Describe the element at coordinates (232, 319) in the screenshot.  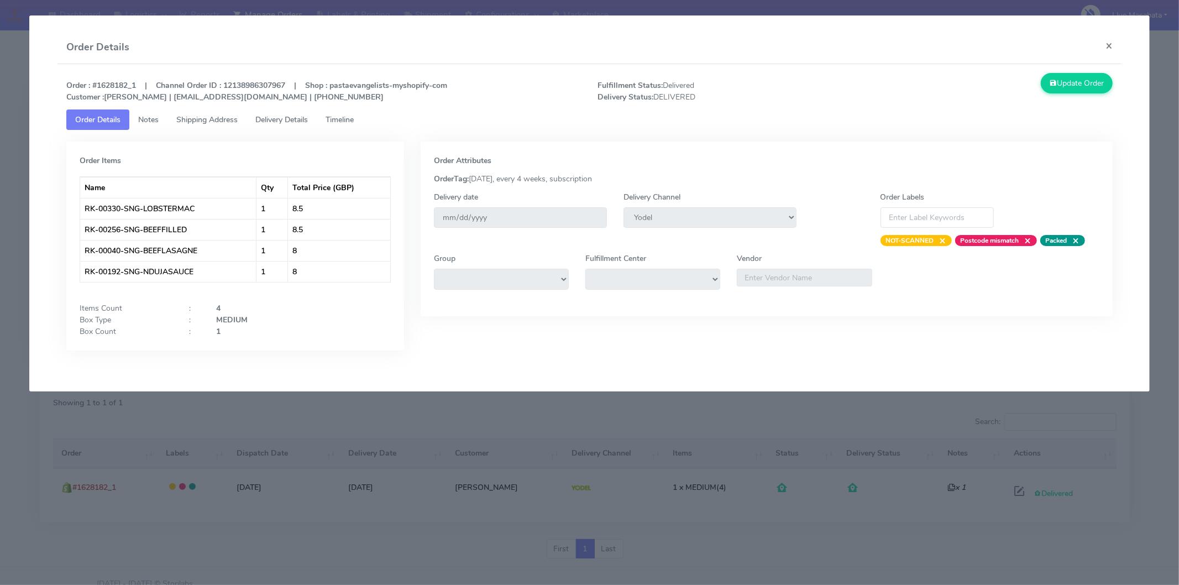
I see `strong: MEDIUM` at that location.